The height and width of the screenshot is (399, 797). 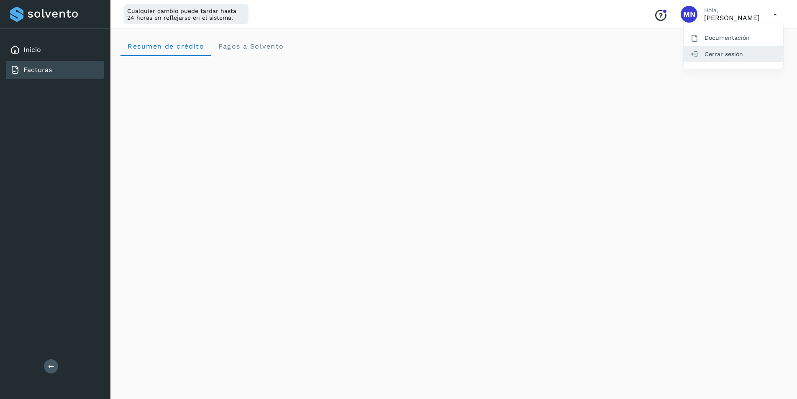 What do you see at coordinates (733, 54) in the screenshot?
I see `div: Cerrar sesión` at bounding box center [733, 54].